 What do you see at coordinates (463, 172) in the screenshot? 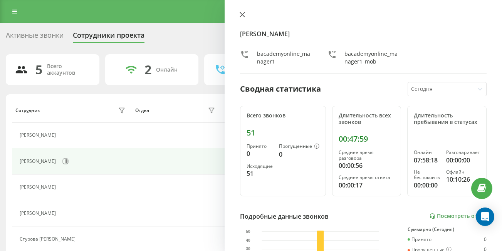
I see `div: Офлайн` at bounding box center [463, 172].